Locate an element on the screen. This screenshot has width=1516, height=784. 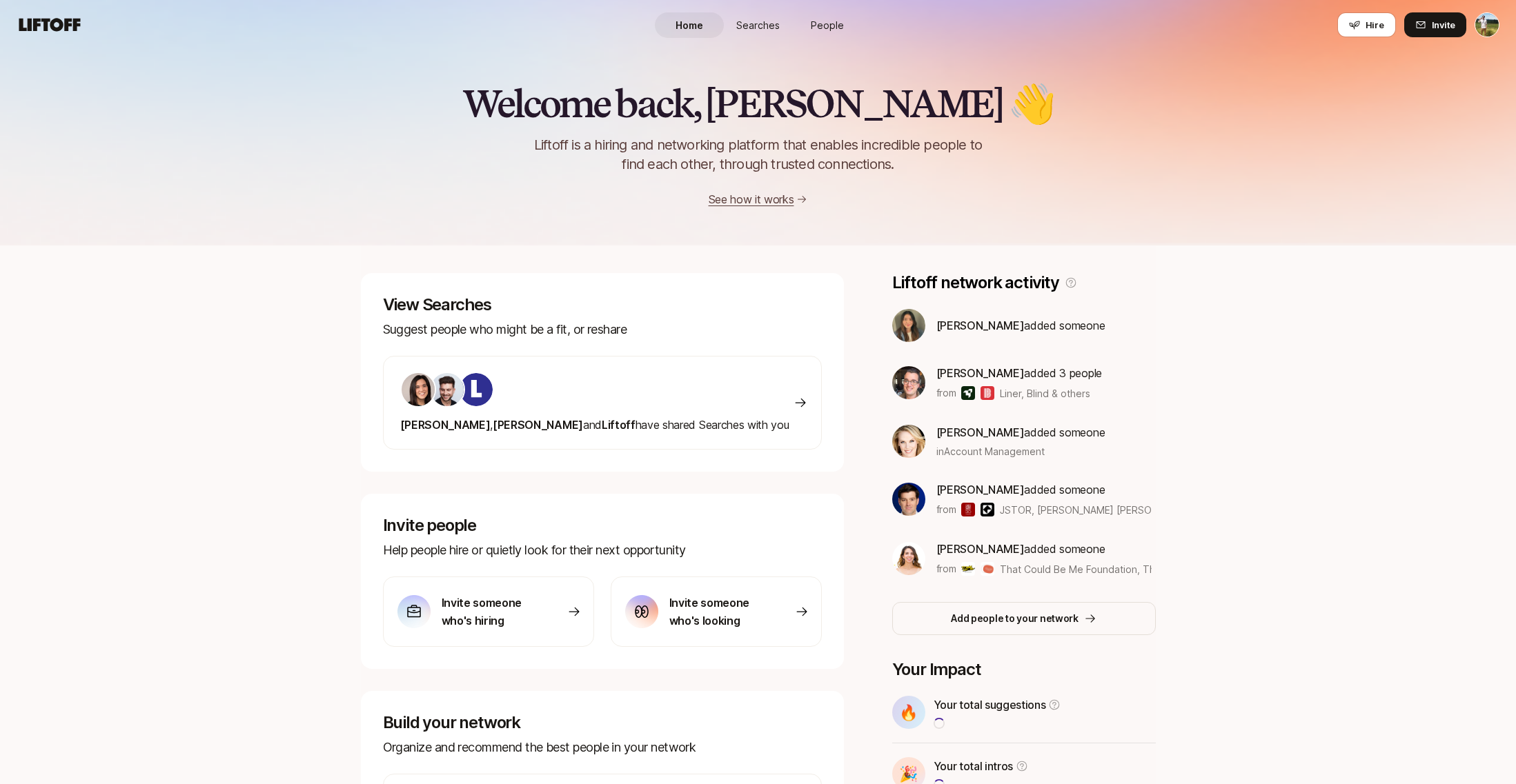
img: c551205c_2ef0_4c80_93eb_6f7da1791649.jpg is located at coordinates (909, 383).